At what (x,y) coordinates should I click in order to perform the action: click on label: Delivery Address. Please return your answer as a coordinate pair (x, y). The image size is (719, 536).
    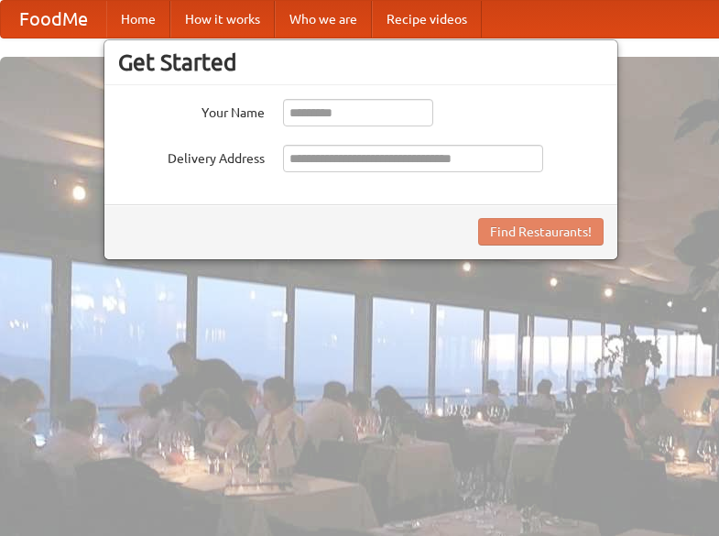
    Looking at the image, I should click on (191, 156).